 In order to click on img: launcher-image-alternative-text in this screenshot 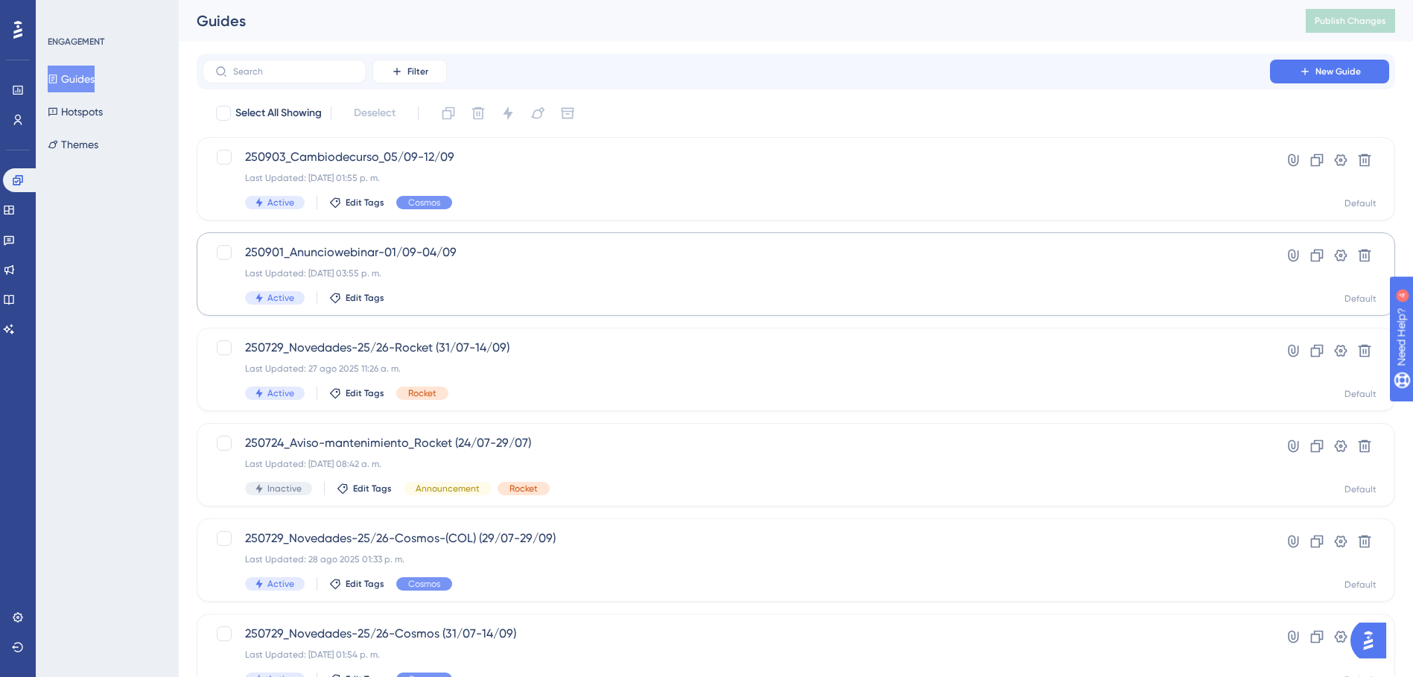, I will do `click(18, 22)`.